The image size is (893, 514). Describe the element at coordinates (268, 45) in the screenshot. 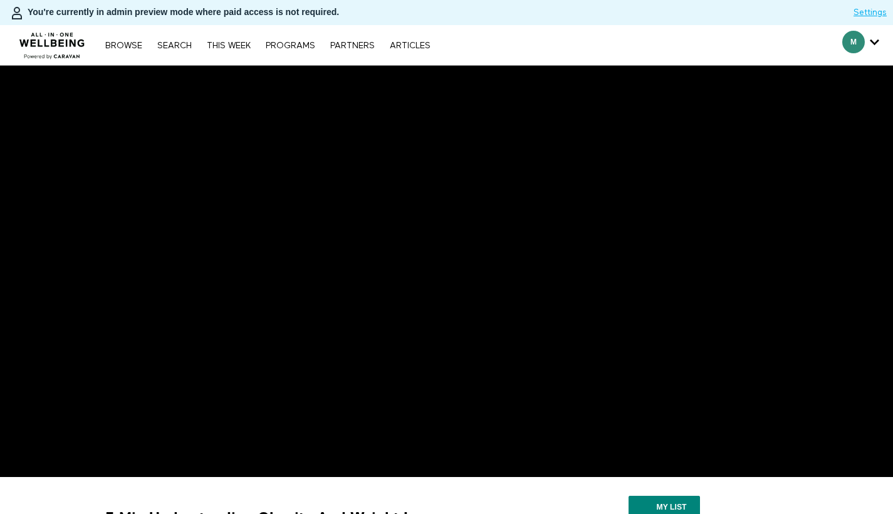

I see `nav: Primary` at that location.